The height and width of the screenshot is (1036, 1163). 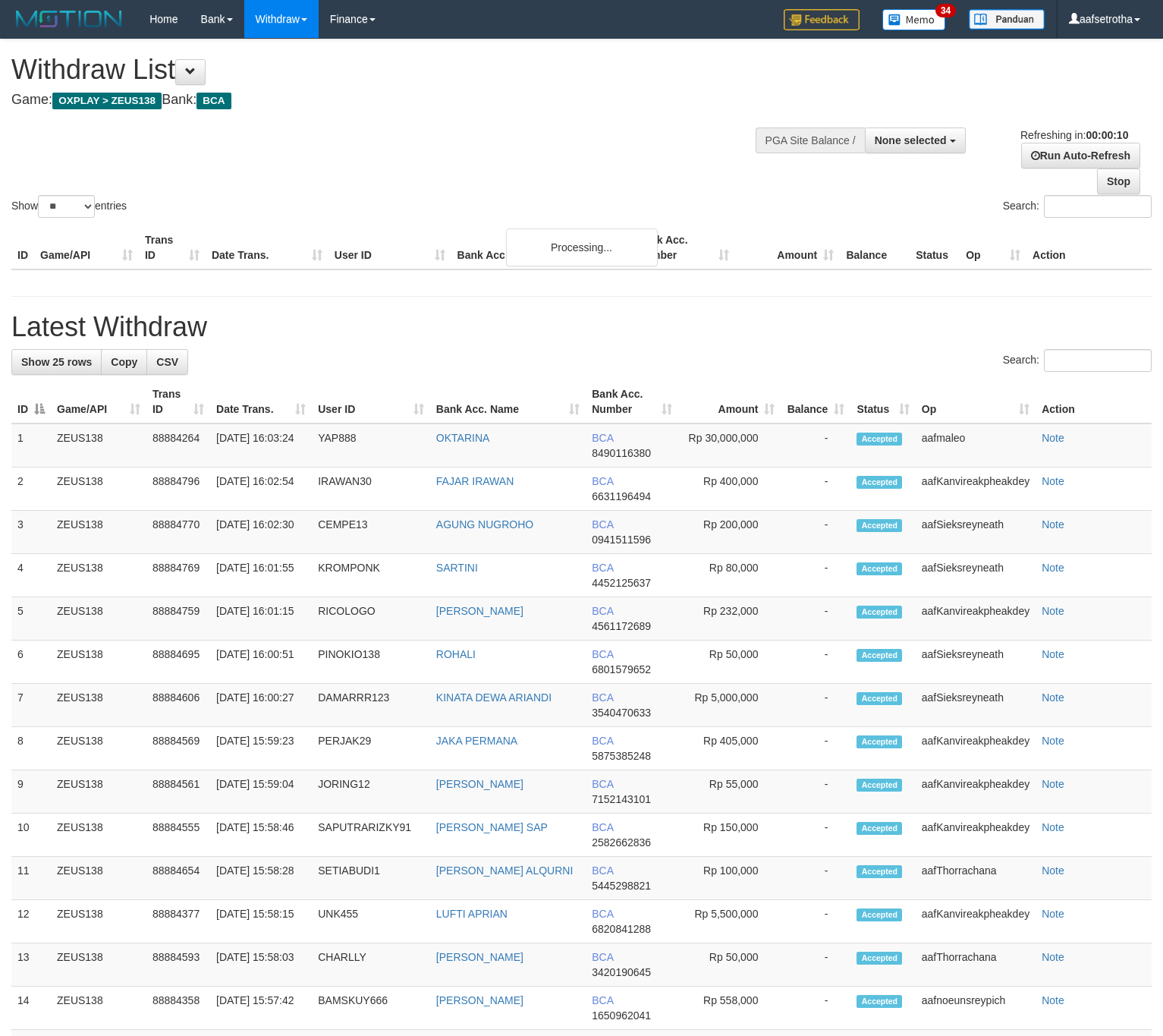 What do you see at coordinates (179, 835) in the screenshot?
I see `td: 88884555` at bounding box center [179, 835].